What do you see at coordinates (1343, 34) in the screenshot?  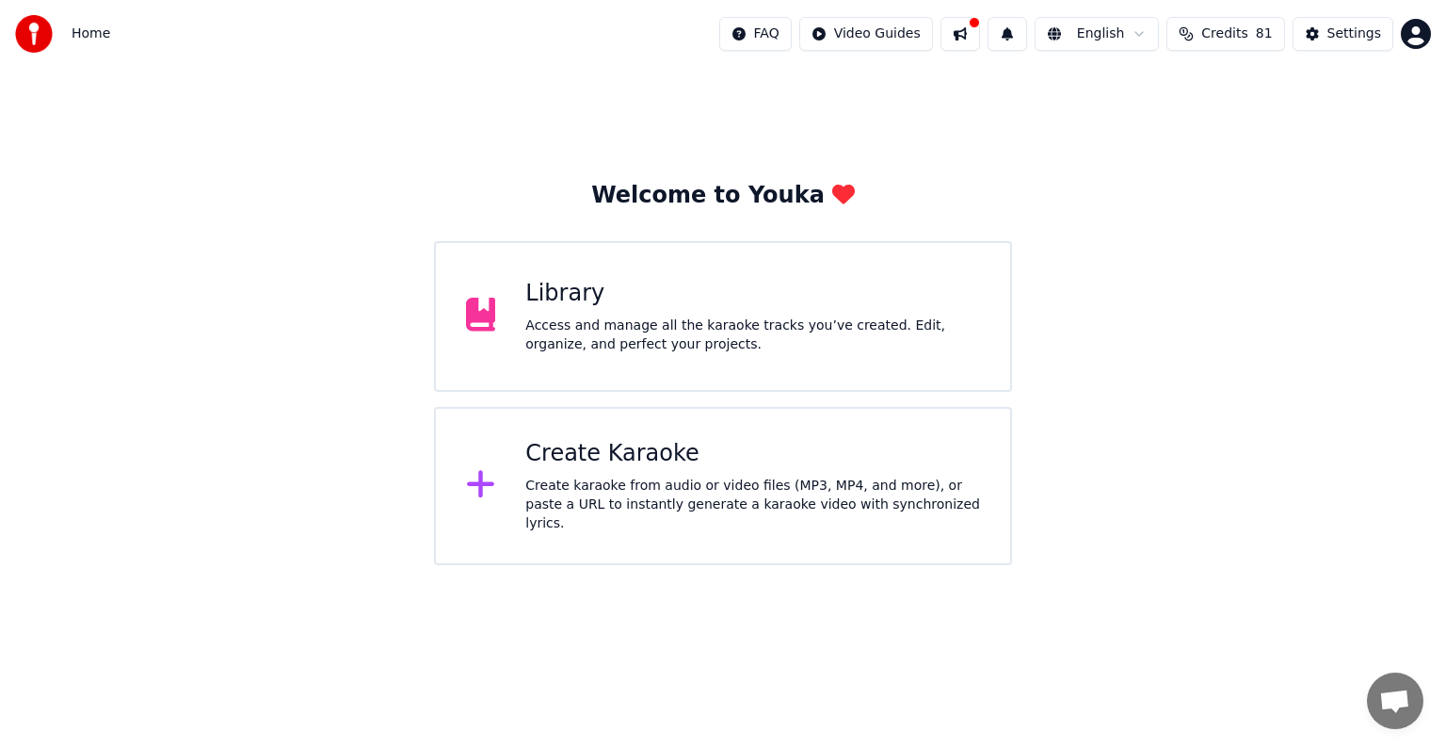 I see `button: Settings` at bounding box center [1343, 34].